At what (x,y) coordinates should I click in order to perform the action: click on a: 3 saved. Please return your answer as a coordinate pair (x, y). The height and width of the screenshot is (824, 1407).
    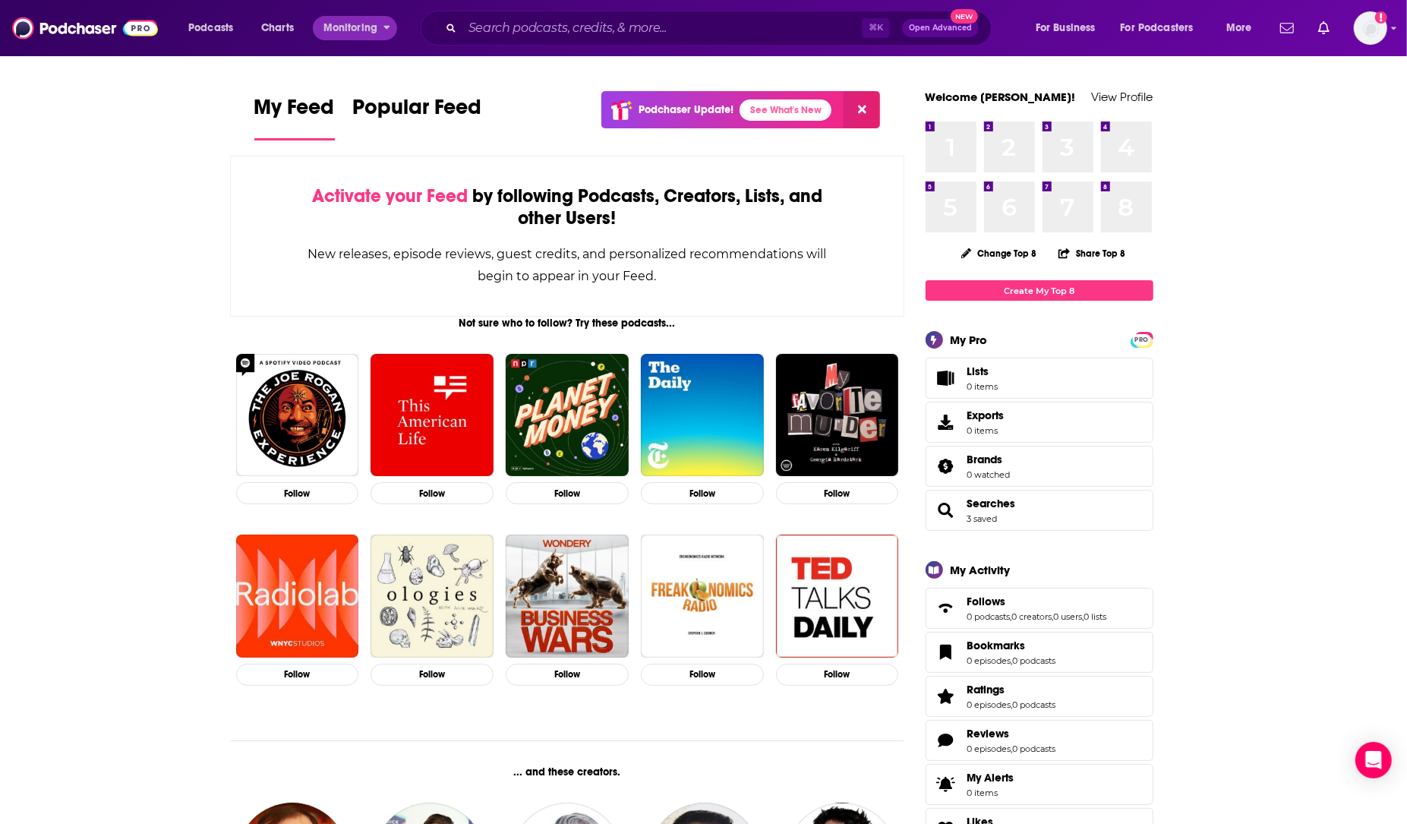
    Looking at the image, I should click on (982, 518).